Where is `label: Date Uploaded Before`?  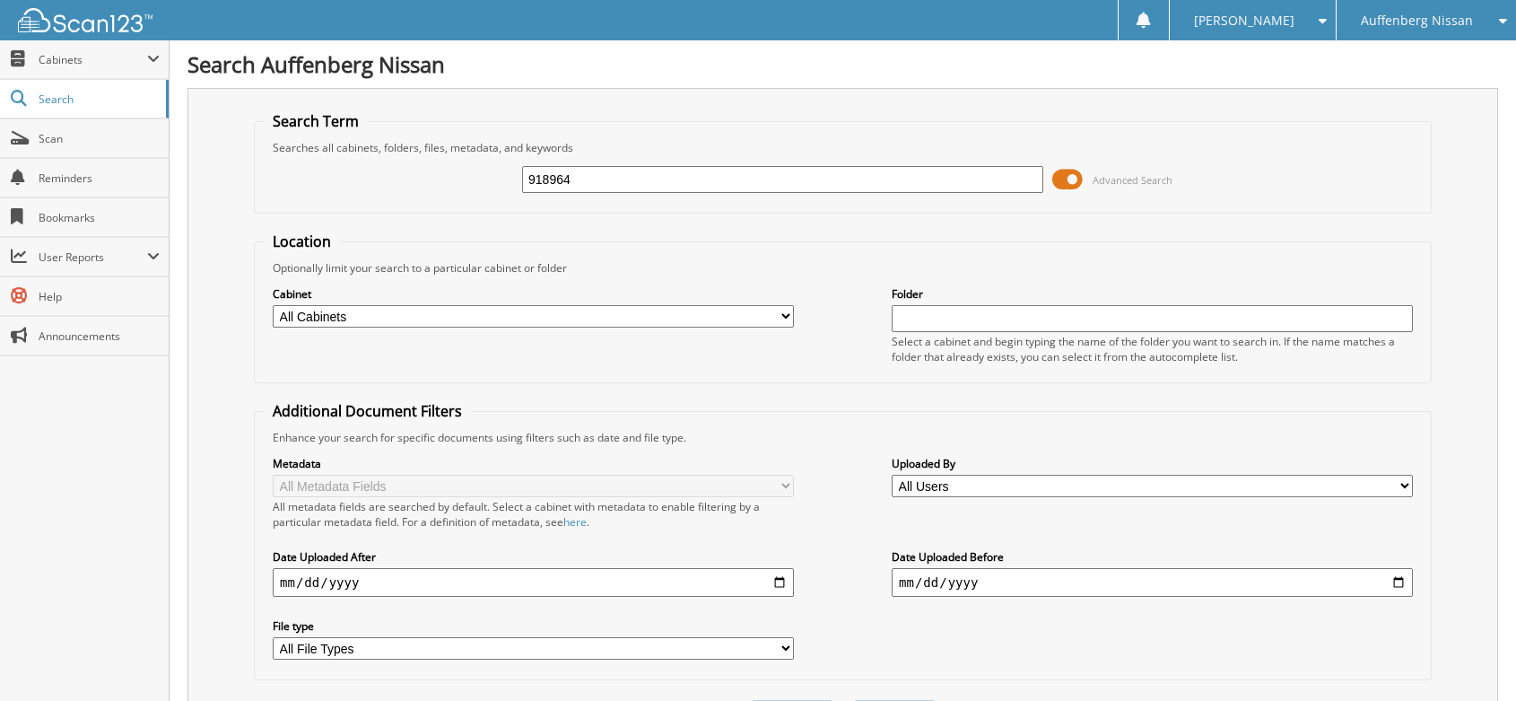 label: Date Uploaded Before is located at coordinates (1152, 556).